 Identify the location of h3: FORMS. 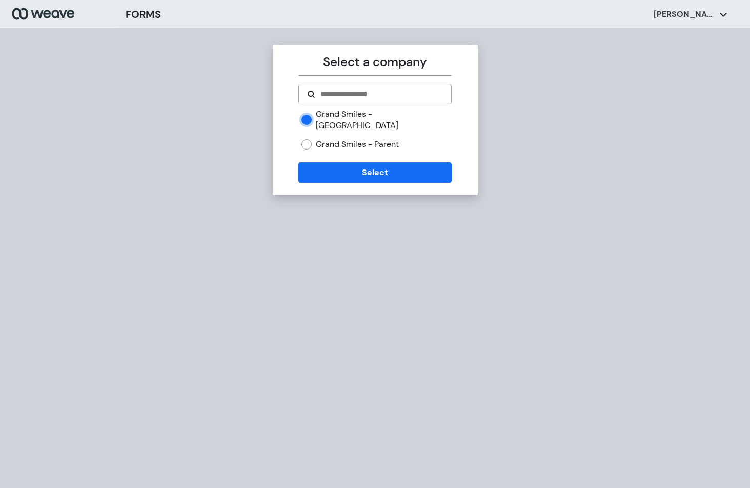
(143, 14).